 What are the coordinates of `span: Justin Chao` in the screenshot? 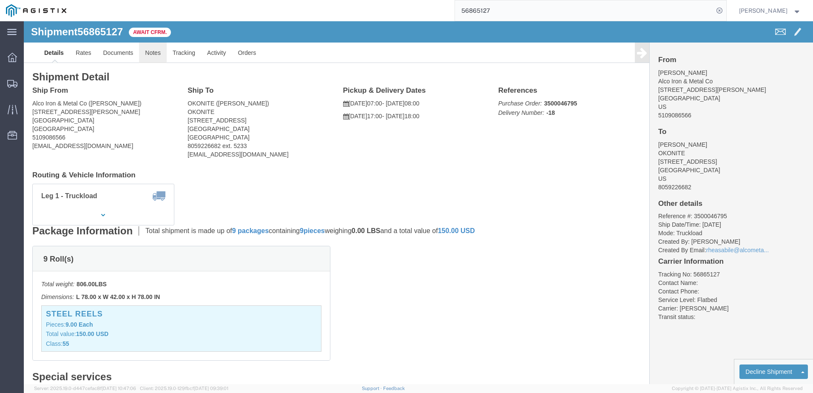 It's located at (764, 11).